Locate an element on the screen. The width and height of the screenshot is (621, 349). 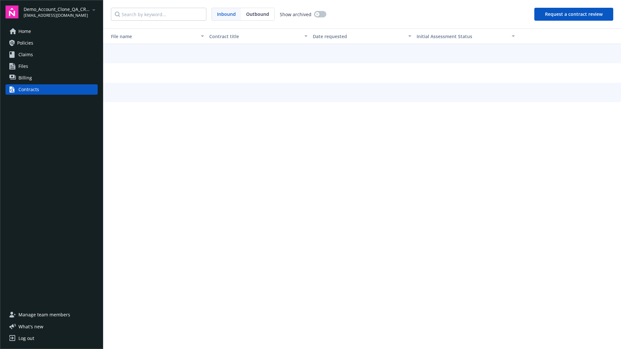
span: Files is located at coordinates (23, 66).